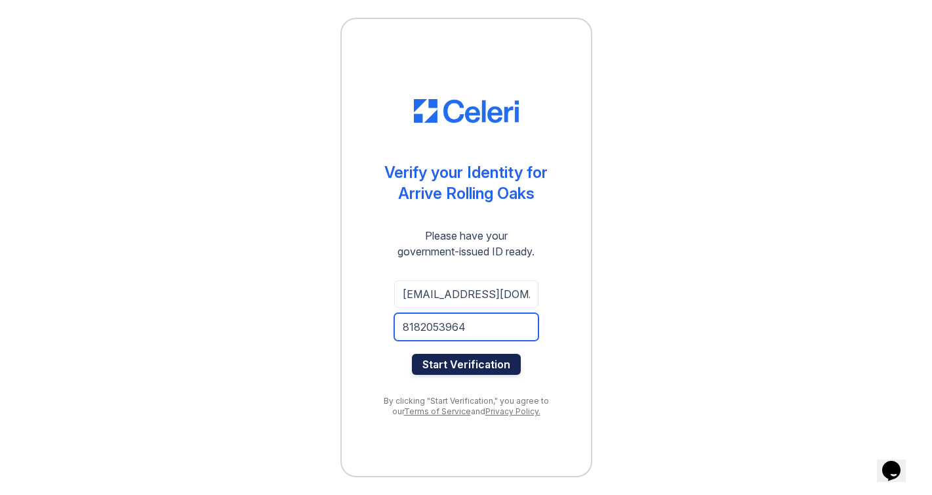  Describe the element at coordinates (466, 111) in the screenshot. I see `img: CE_Logo_Blue-a8612792a0a2168367f1c8372b55b34899dd931a85d93a1a3d3e32e68fde9ad4.png` at that location.